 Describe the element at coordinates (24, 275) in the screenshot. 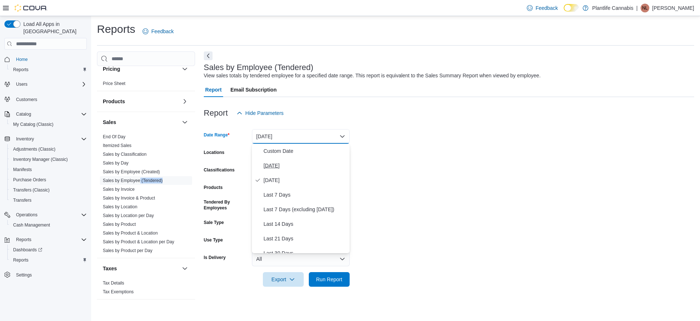

I see `a: Settings` at that location.